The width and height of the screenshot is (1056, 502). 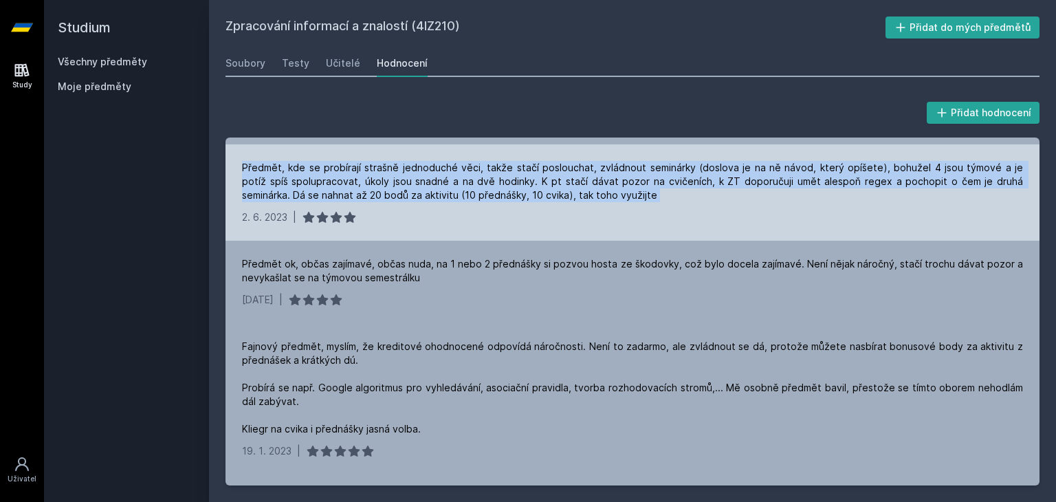 I want to click on div: Uživatel, so click(x=22, y=479).